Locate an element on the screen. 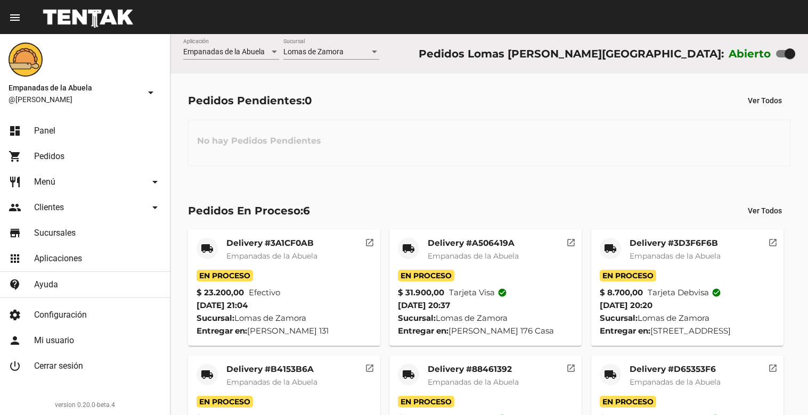 This screenshot has height=415, width=808. span: Panel is located at coordinates (45, 131).